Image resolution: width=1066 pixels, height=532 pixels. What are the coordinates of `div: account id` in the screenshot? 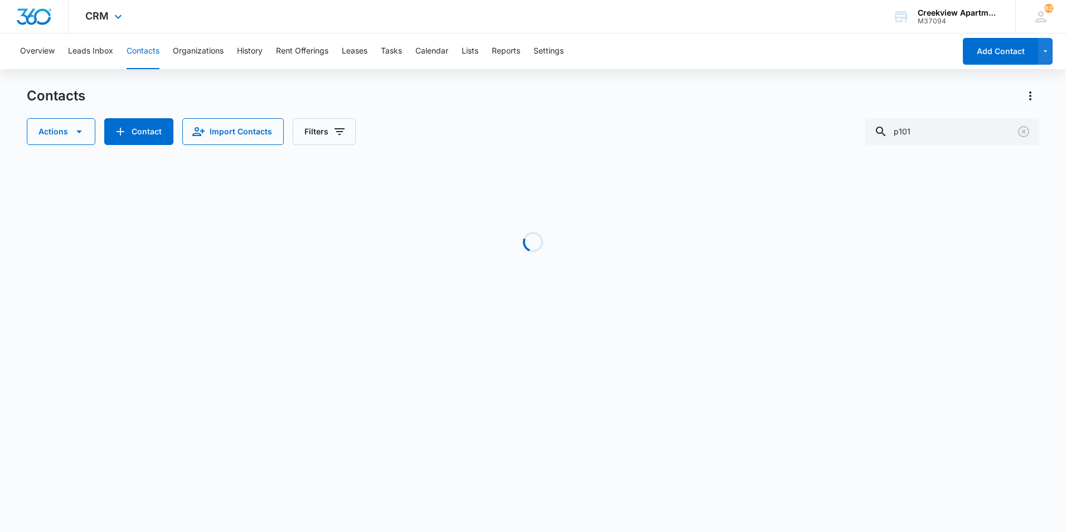 It's located at (958, 21).